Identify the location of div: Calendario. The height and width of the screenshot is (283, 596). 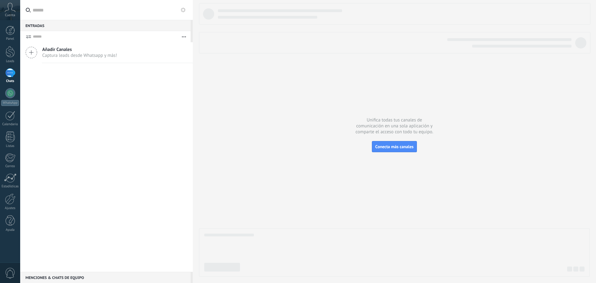
(10, 124).